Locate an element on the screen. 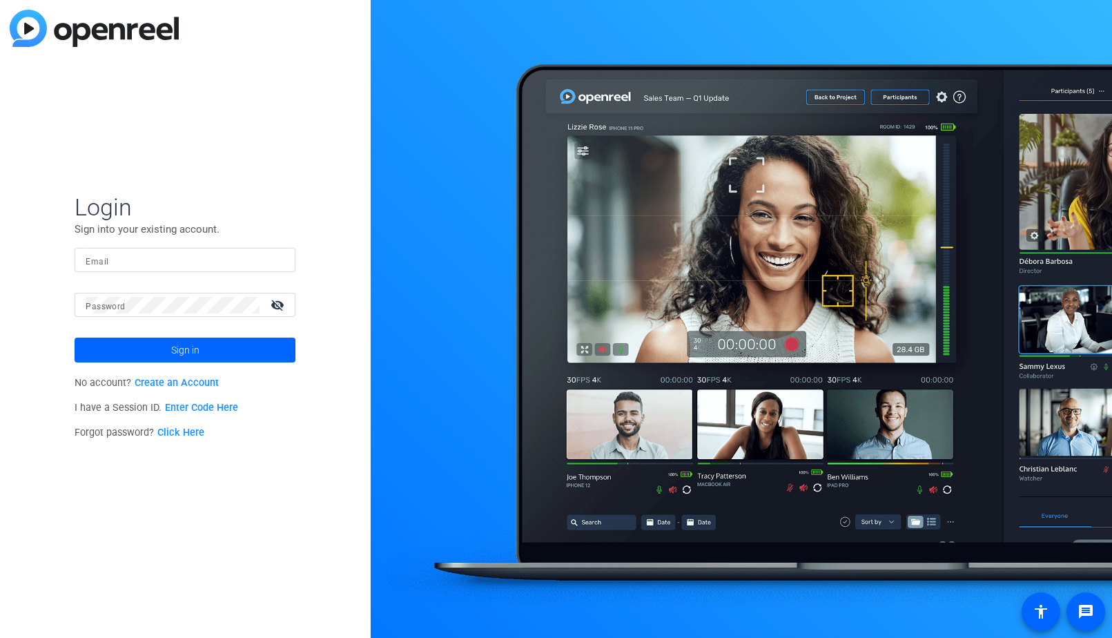 Image resolution: width=1112 pixels, height=638 pixels. mat-label: Email is located at coordinates (97, 262).